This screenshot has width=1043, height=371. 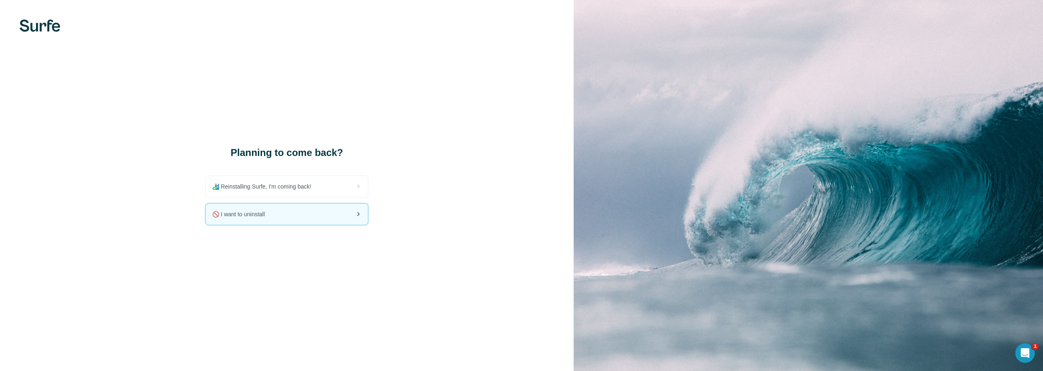 What do you see at coordinates (265, 187) in the screenshot?
I see `span: 🏄🏻‍♂️ Reinstalling Surfe, I'm coming back!` at bounding box center [265, 187].